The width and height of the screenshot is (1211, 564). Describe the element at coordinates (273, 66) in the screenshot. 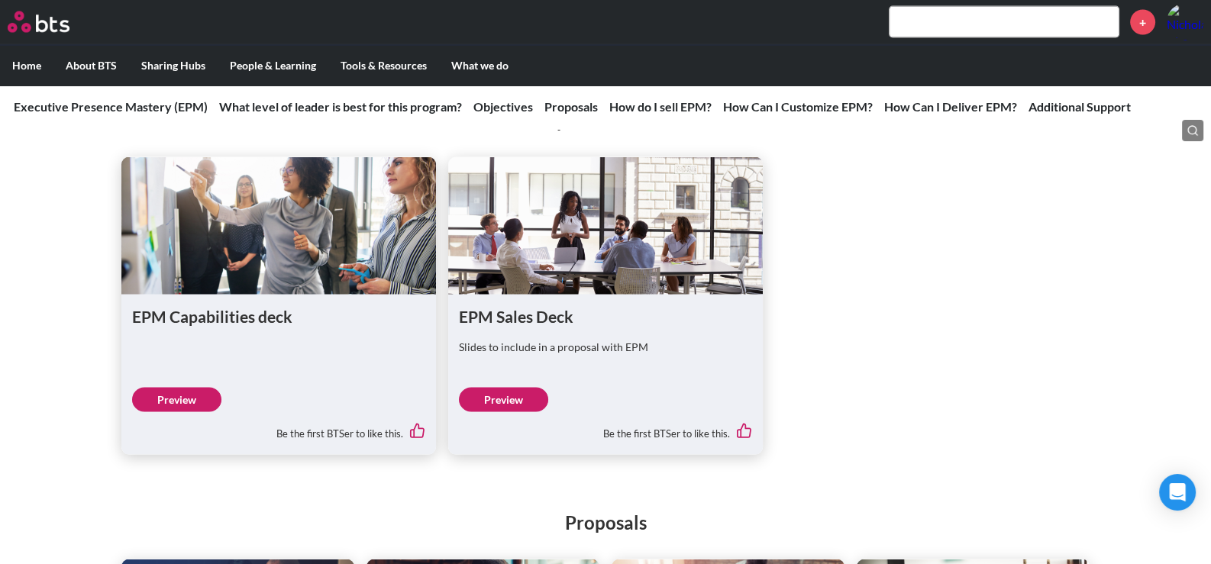

I see `label: People & Learning` at that location.